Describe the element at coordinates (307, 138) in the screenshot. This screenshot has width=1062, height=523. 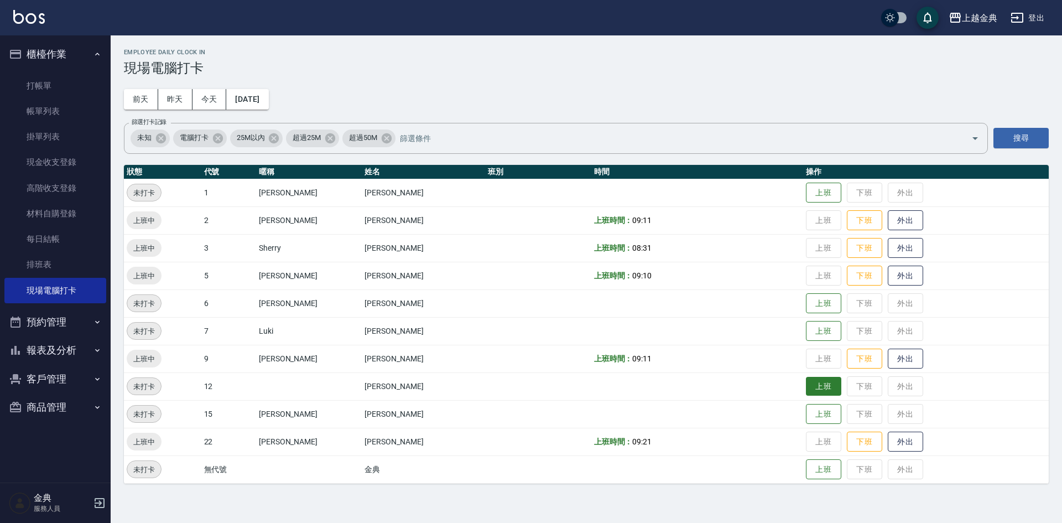
I see `span: 超過25M` at that location.